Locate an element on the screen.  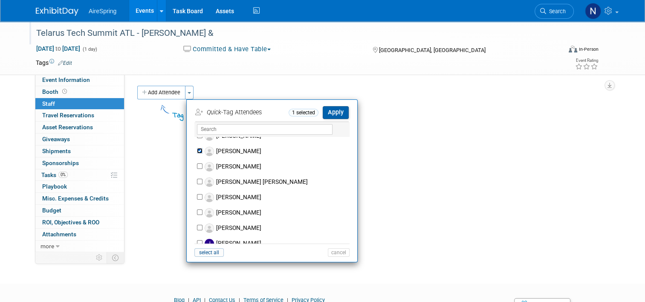
a: Booth is located at coordinates (80, 92).